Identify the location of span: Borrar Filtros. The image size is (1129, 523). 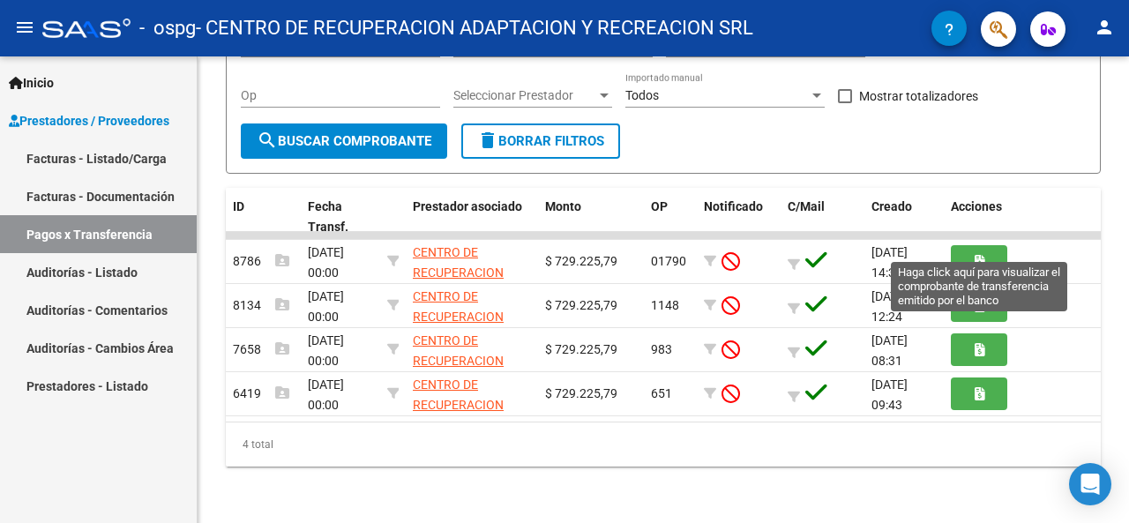
(541, 141).